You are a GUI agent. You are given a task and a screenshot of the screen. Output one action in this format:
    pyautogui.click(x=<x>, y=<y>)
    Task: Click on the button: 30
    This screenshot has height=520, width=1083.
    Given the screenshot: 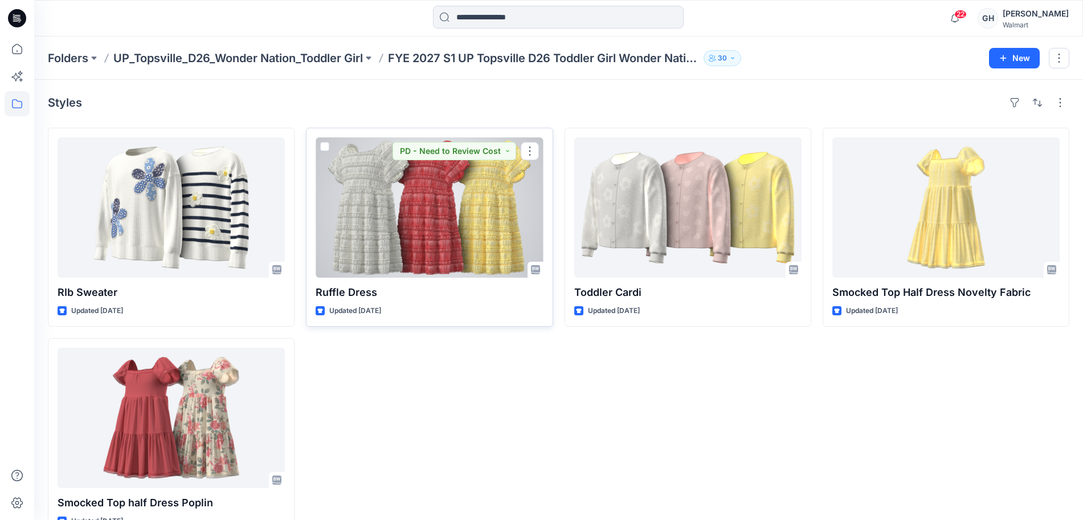 What is the action you would take?
    pyautogui.click(x=723, y=58)
    